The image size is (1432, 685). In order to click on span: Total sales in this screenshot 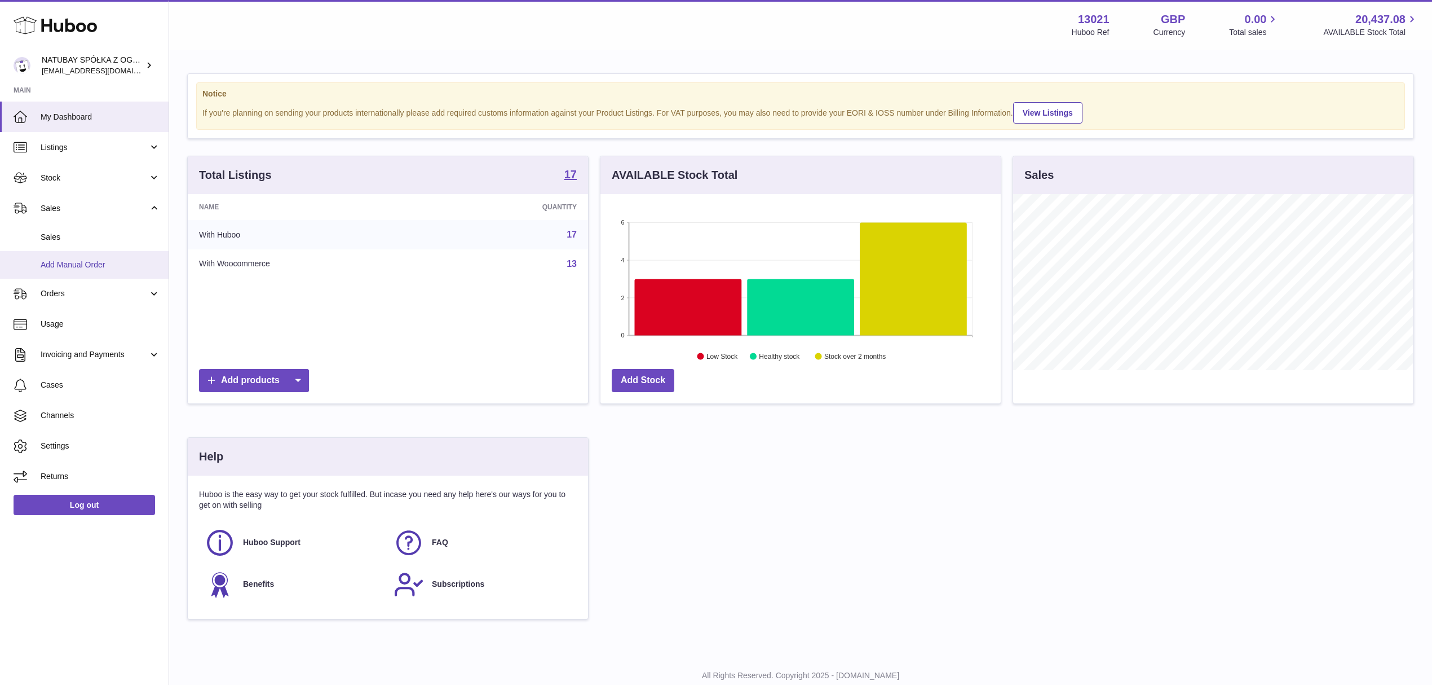, I will do `click(1254, 32)`.